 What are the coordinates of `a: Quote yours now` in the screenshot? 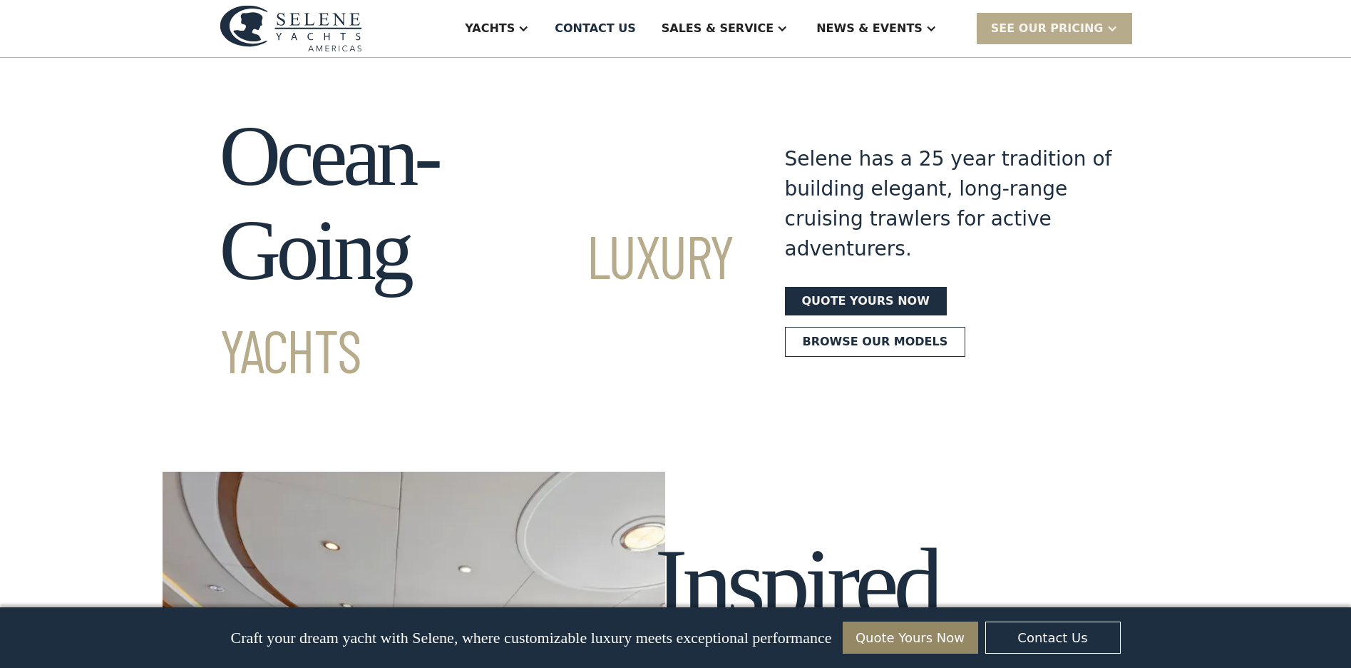 It's located at (866, 301).